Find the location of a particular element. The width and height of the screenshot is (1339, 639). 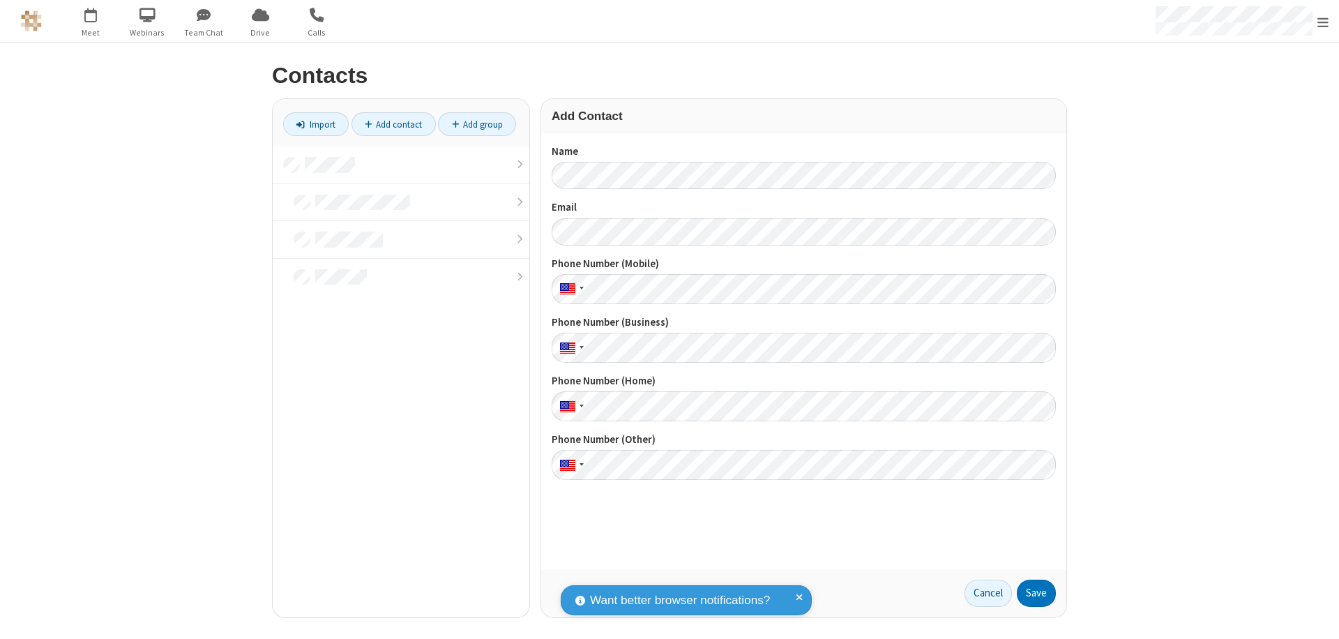

a: Cancel is located at coordinates (988, 593).